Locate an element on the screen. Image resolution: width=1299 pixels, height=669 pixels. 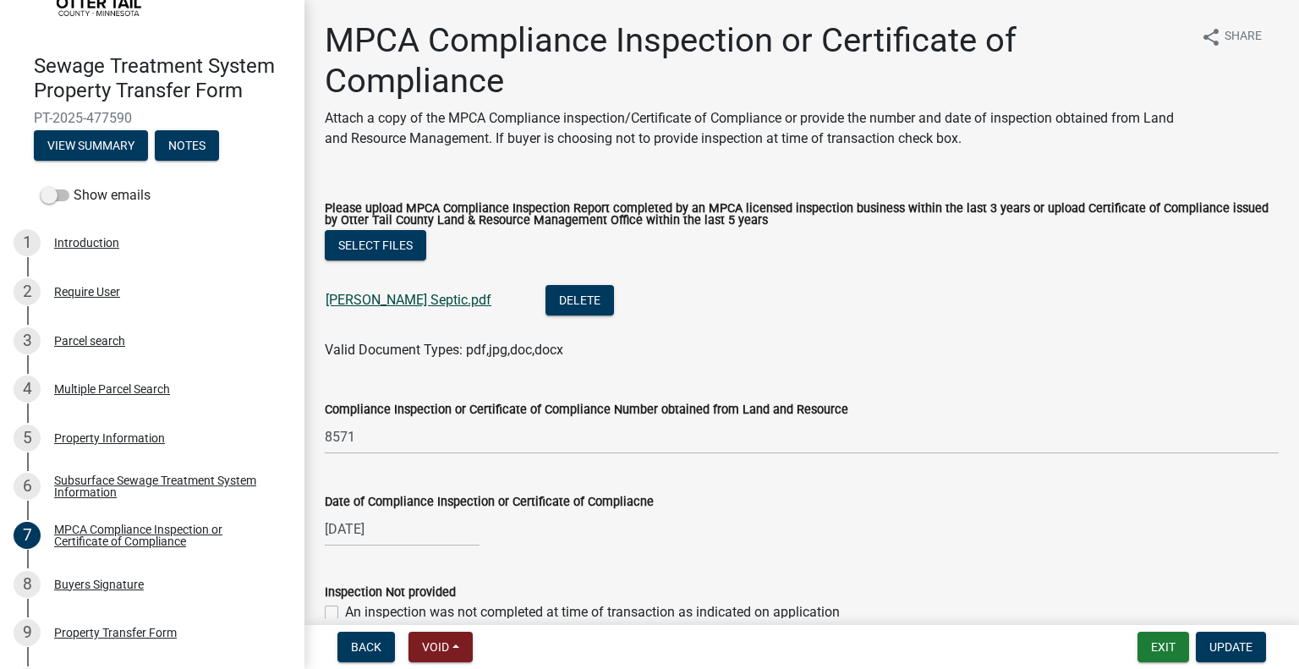
wm-modal-confirm: Notes is located at coordinates (187, 146).